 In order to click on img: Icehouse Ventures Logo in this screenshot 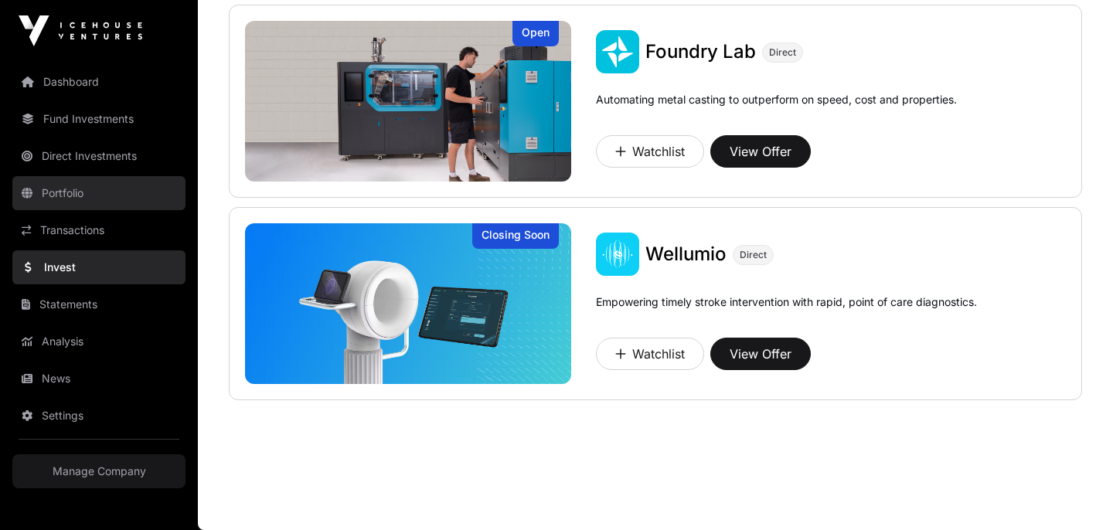, I will do `click(80, 31)`.